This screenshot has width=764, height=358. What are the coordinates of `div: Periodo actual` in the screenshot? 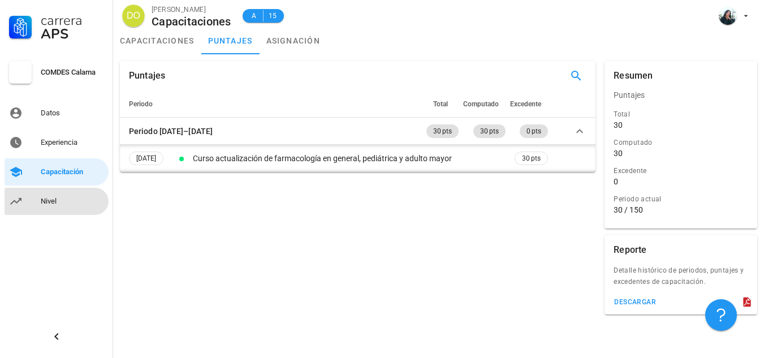 It's located at (681, 199).